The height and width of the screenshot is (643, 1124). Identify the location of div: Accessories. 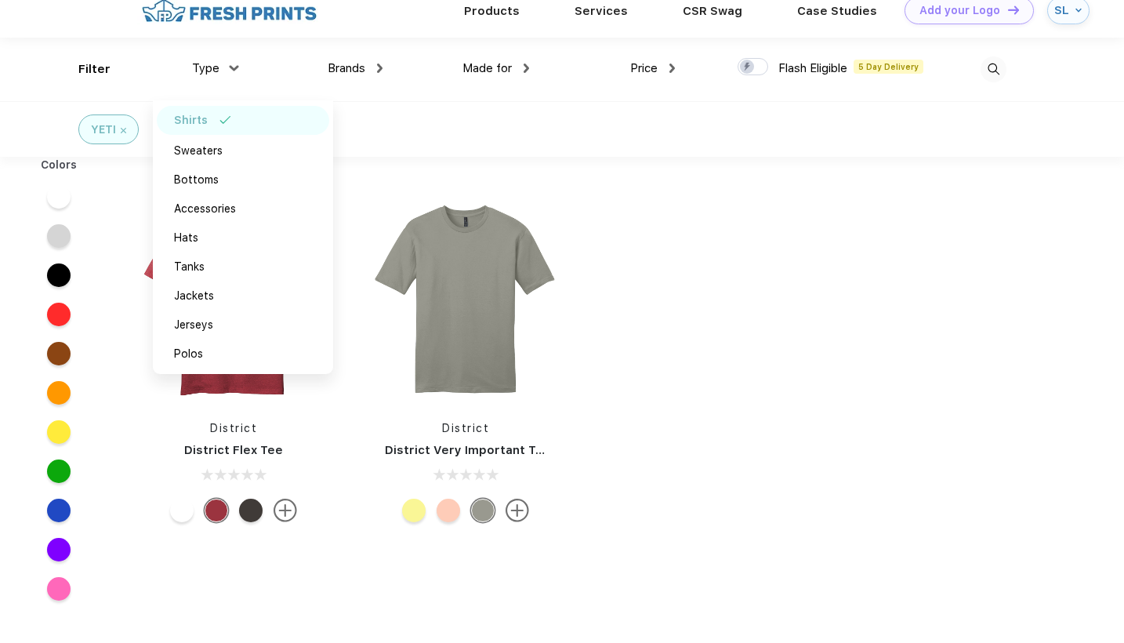
(205, 209).